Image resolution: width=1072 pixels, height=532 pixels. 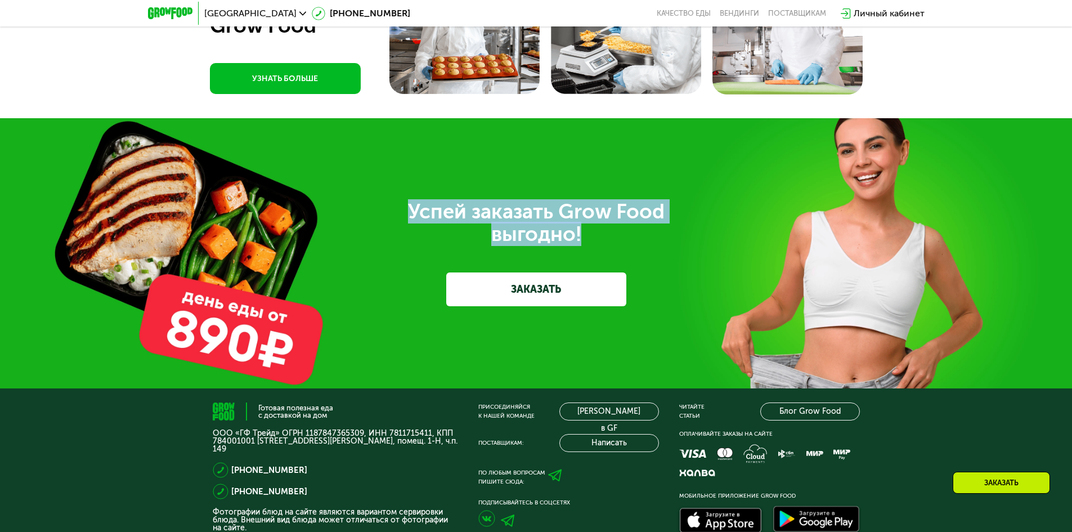 I want to click on a: Блог Grow Food, so click(x=810, y=411).